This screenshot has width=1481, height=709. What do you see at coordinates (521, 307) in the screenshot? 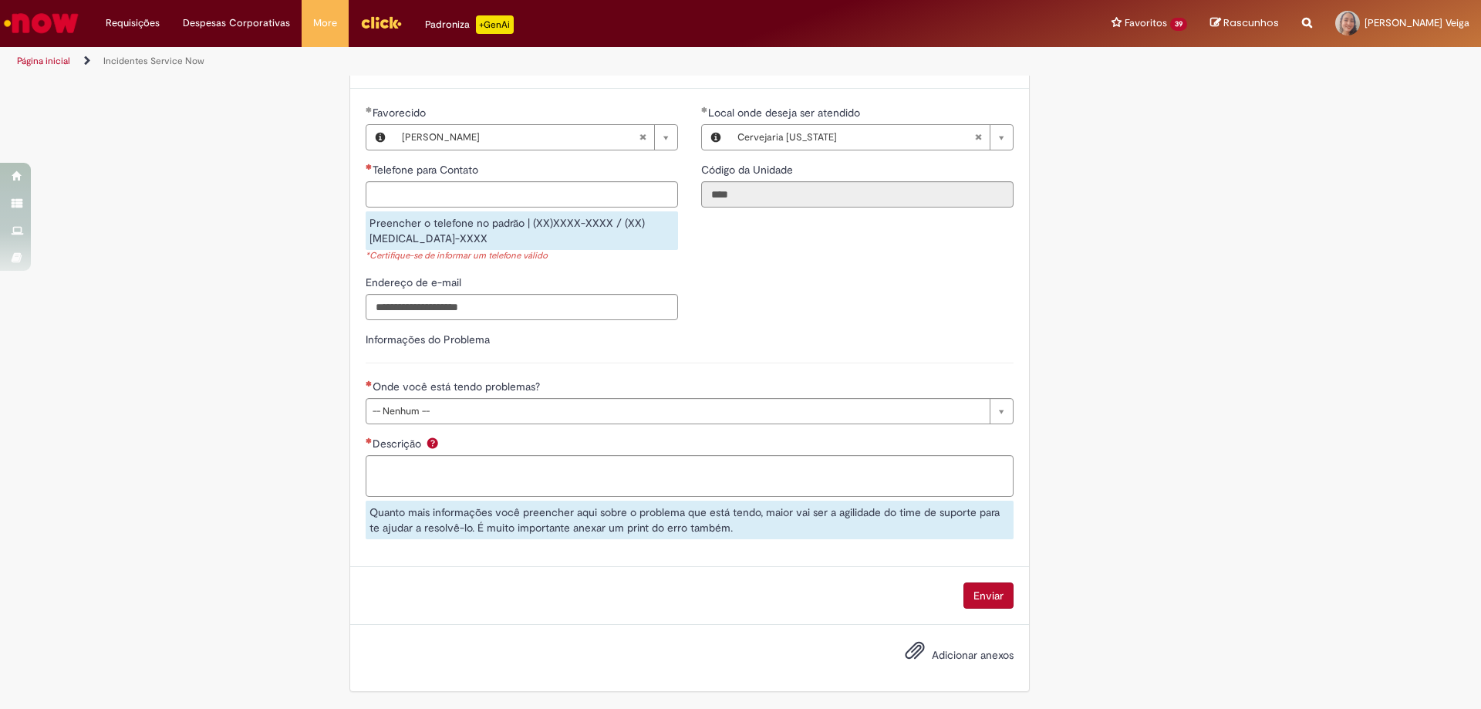
I see `input: Endereço de e-mail` at bounding box center [521, 307].